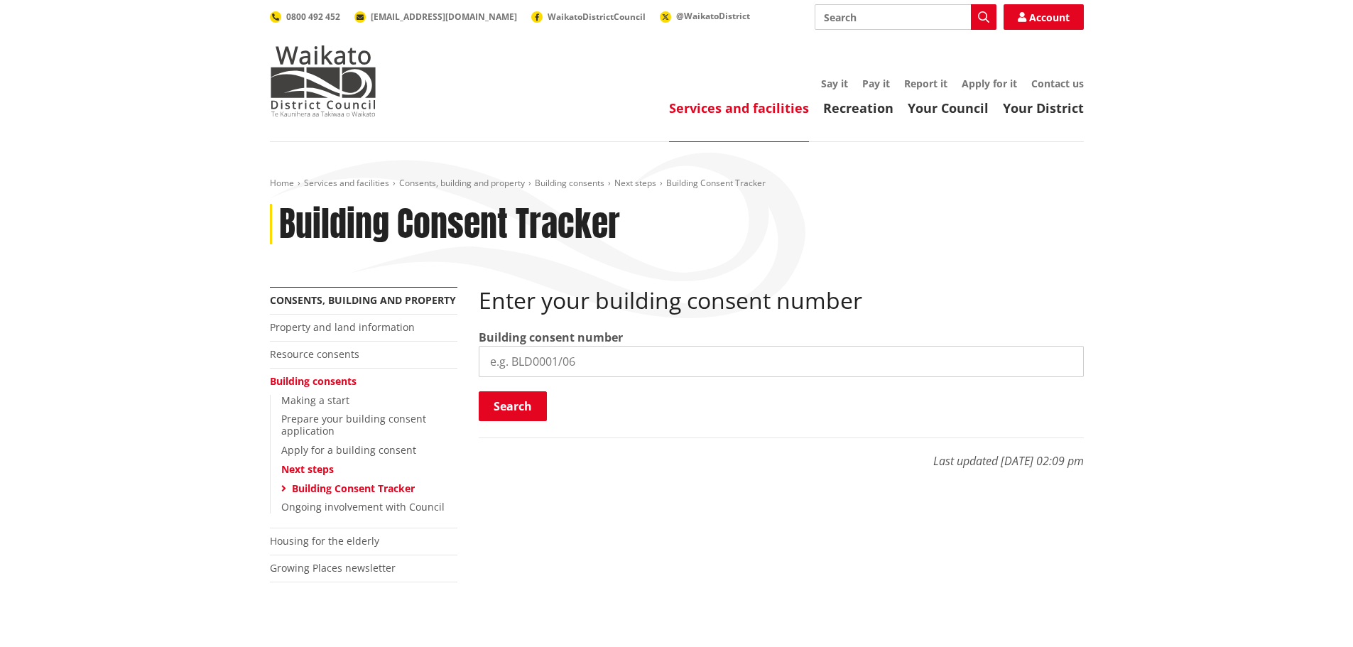 This screenshot has width=1353, height=647. What do you see at coordinates (713, 16) in the screenshot?
I see `span: @WaikatoDistrict` at bounding box center [713, 16].